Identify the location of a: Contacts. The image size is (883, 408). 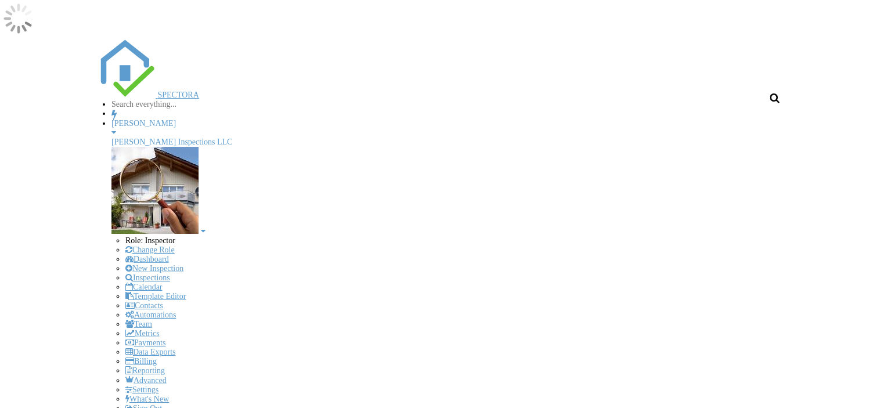
(144, 305).